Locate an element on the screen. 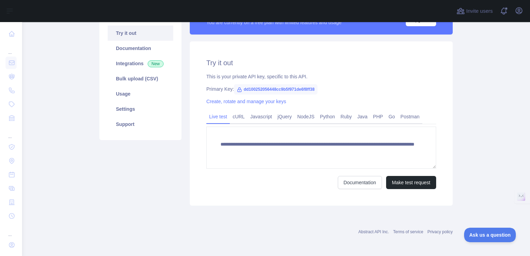 This screenshot has width=530, height=256. a: Ruby is located at coordinates (346, 117).